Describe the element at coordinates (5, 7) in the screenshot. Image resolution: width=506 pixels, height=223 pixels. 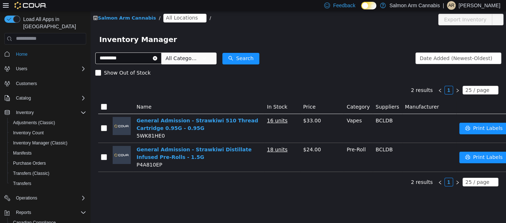
I see `i: icon: shop` at that location.